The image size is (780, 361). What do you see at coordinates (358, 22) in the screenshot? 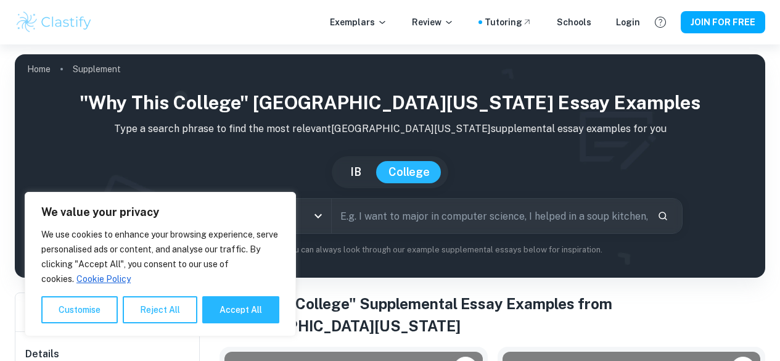
I see `p: Exemplars` at bounding box center [358, 22].